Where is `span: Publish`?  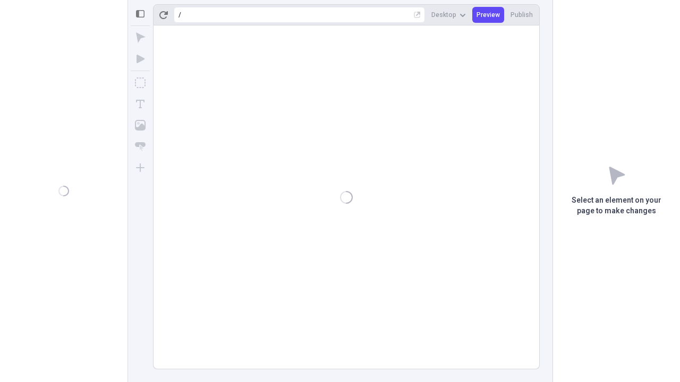 span: Publish is located at coordinates (522, 15).